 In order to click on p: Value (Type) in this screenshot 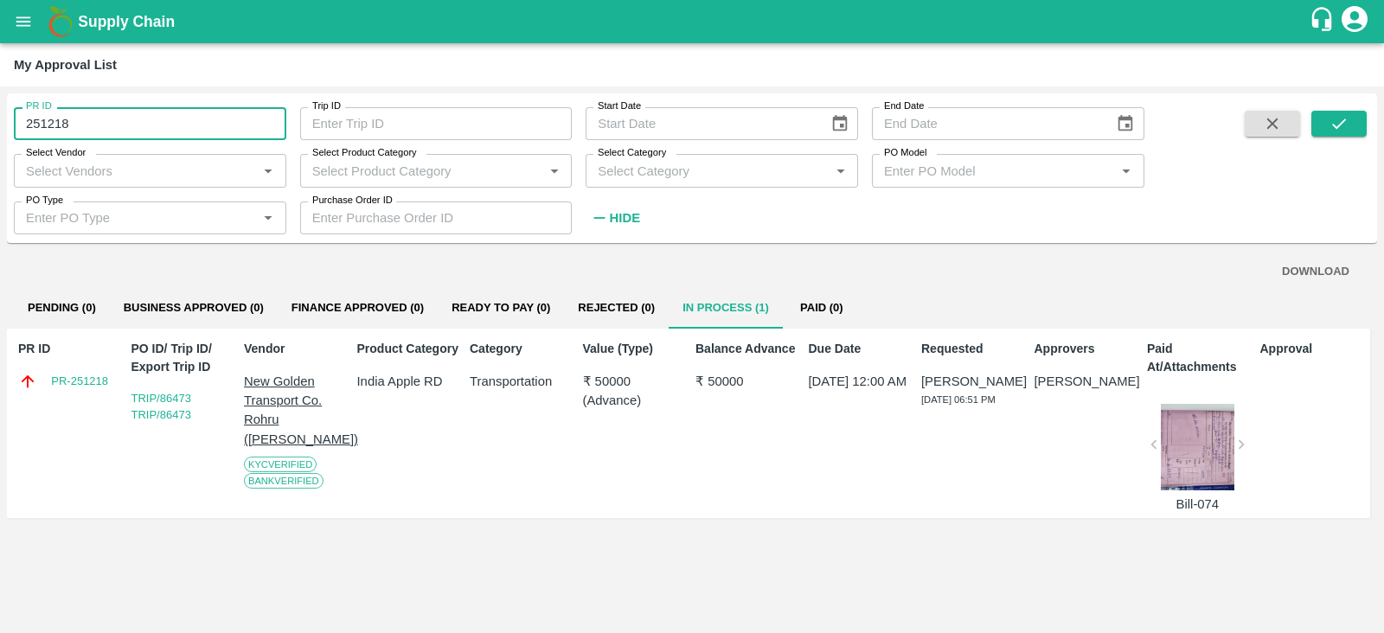, I will do `click(636, 349)`.